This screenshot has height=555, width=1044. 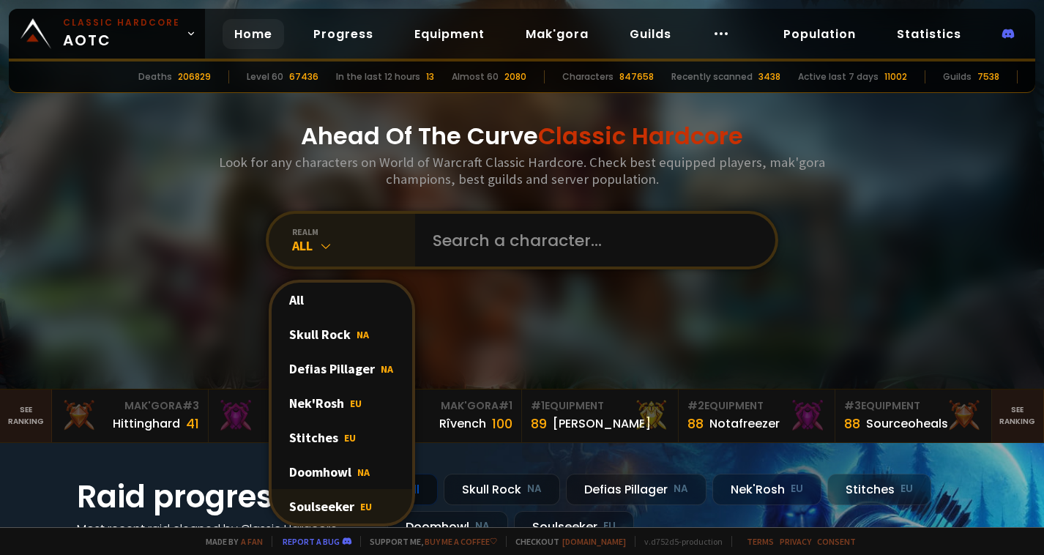 I want to click on div: Active last 7 days, so click(x=838, y=77).